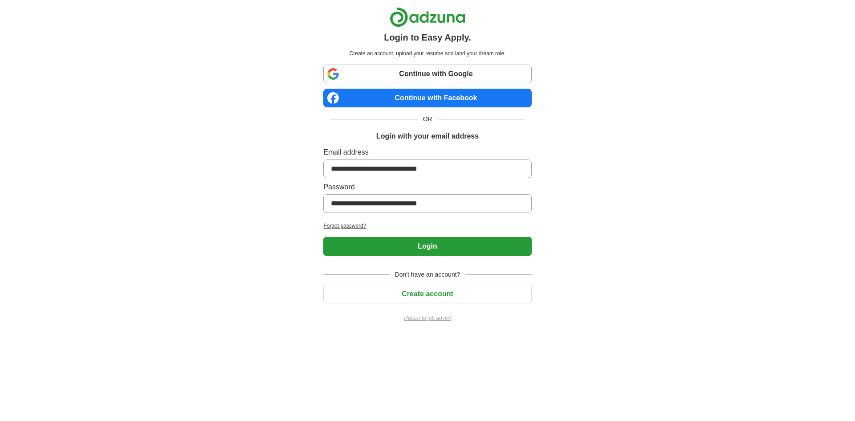 Image resolution: width=855 pixels, height=421 pixels. I want to click on h1: Login to Easy Apply., so click(427, 37).